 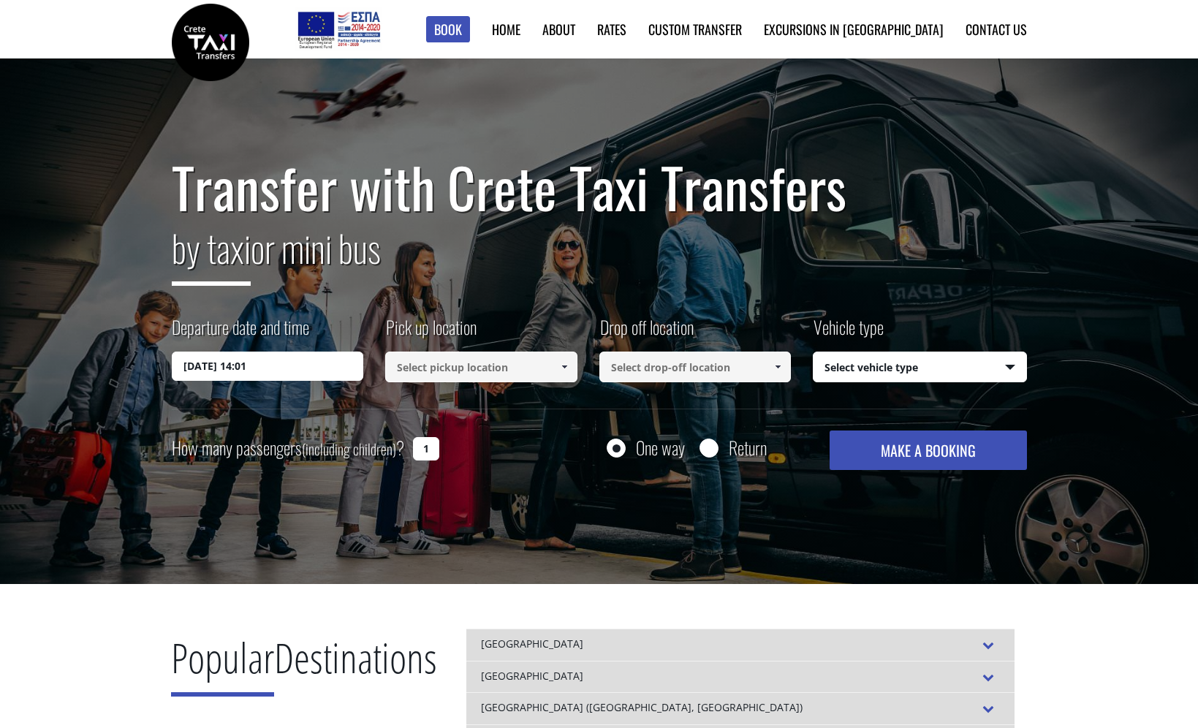 What do you see at coordinates (599, 257) in the screenshot?
I see `h2: or mini bus` at bounding box center [599, 257].